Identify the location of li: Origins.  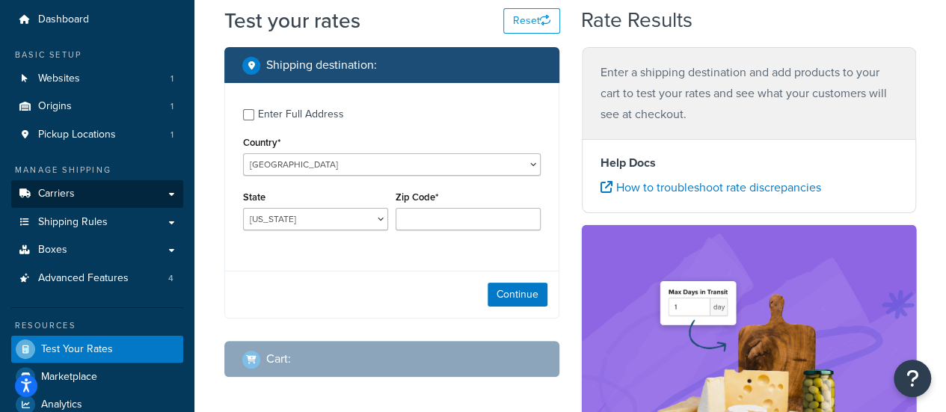
(97, 106).